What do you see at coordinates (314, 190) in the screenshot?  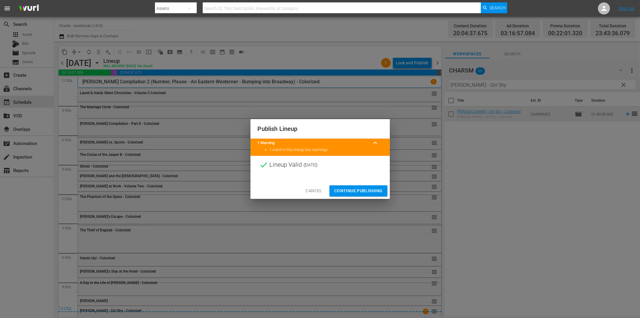 I see `span: Cancel` at bounding box center [314, 190].